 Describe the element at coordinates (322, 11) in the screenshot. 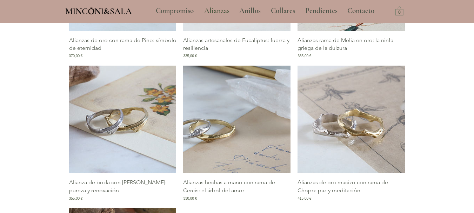

I see `p: Pendientes` at that location.